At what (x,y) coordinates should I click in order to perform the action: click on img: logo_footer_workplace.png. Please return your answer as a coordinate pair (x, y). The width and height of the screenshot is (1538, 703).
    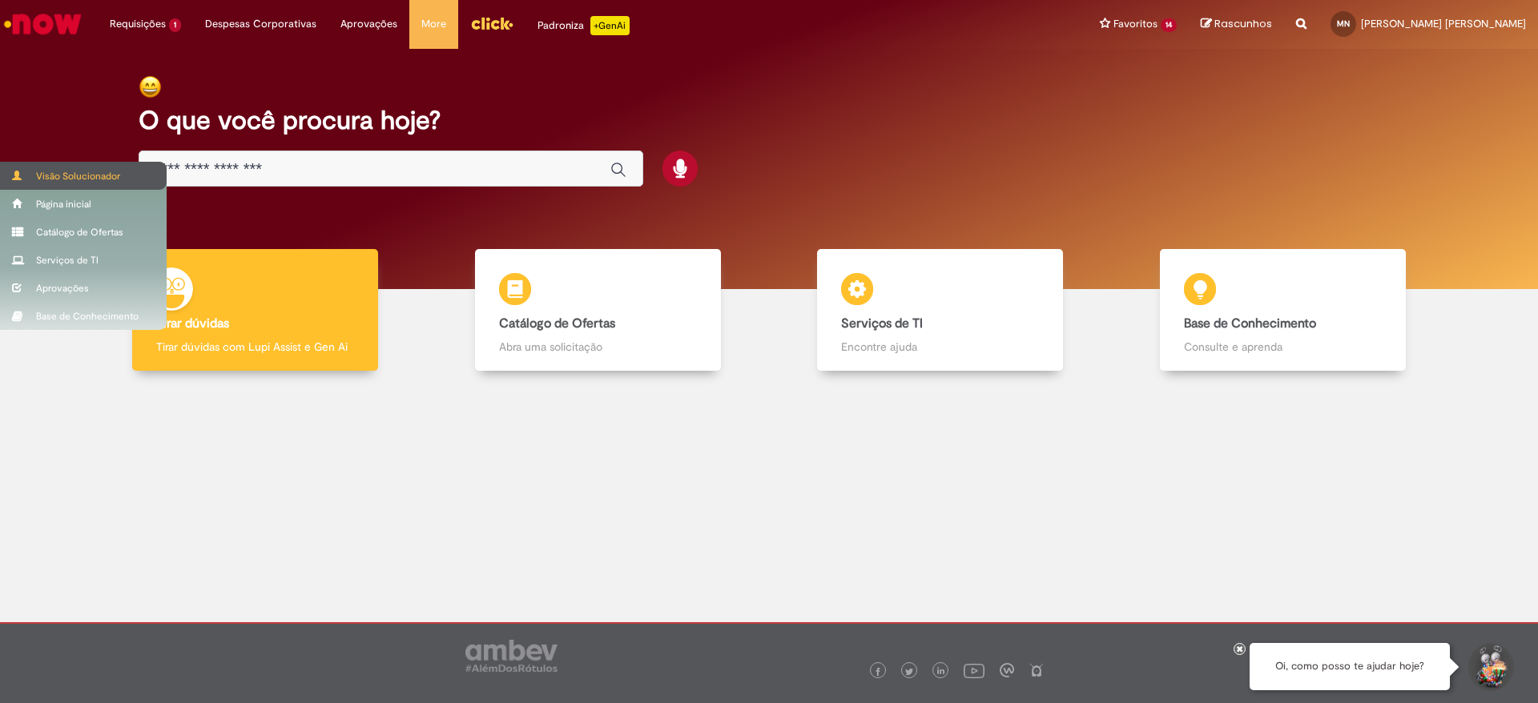
    Looking at the image, I should click on (1007, 670).